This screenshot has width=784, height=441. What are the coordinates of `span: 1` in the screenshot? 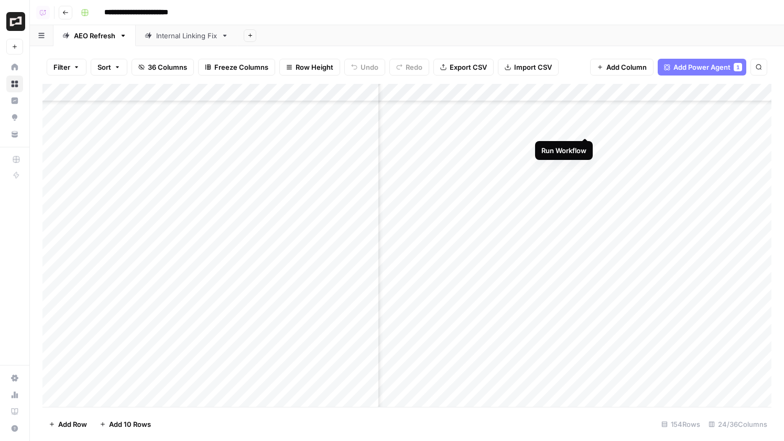 It's located at (738, 67).